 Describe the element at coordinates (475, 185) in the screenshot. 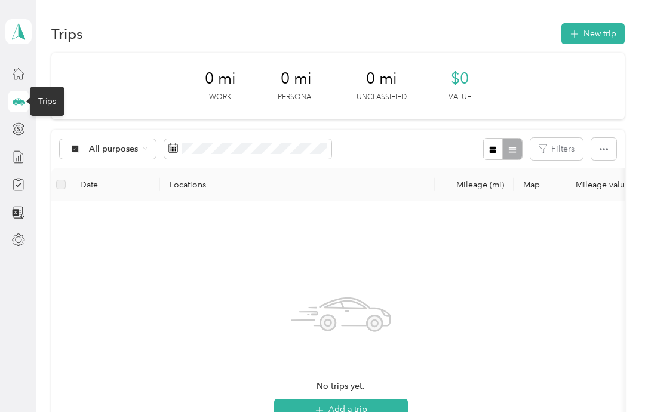

I see `th: Mileage (mi)` at that location.